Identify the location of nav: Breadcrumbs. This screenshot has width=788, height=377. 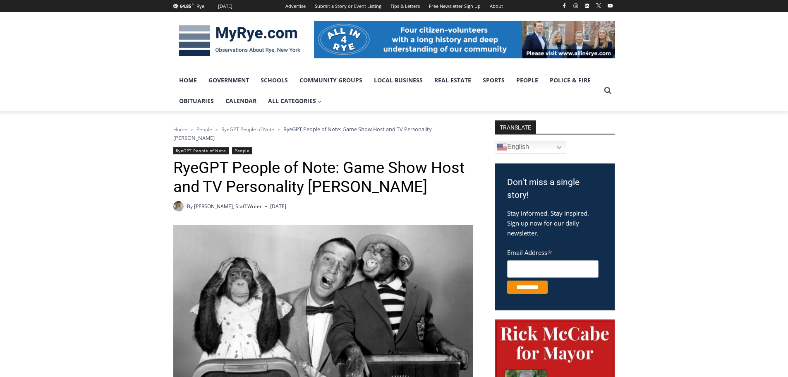
(323, 133).